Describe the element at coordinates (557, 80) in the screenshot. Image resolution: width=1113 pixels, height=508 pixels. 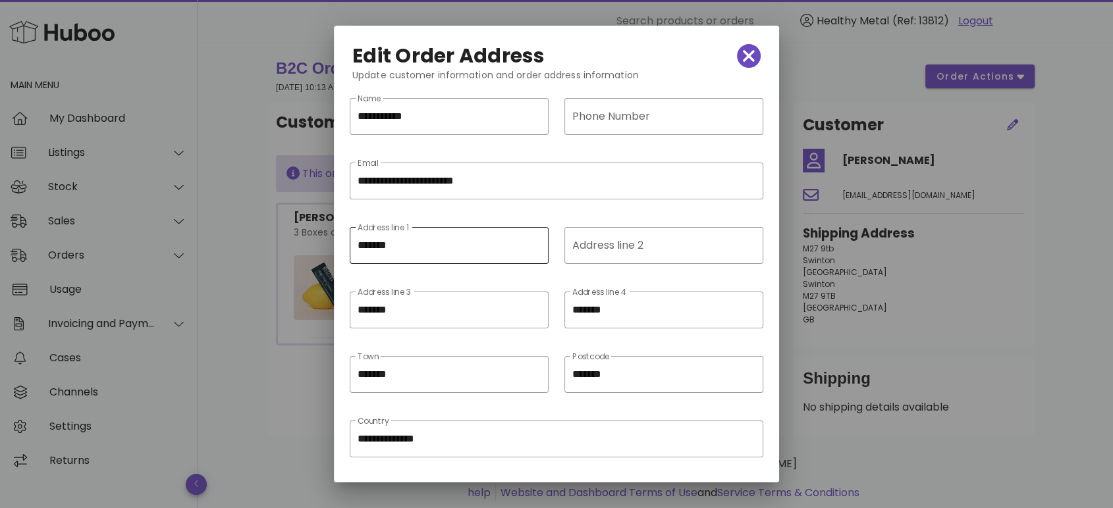
I see `div: Update customer information and order address information` at that location.